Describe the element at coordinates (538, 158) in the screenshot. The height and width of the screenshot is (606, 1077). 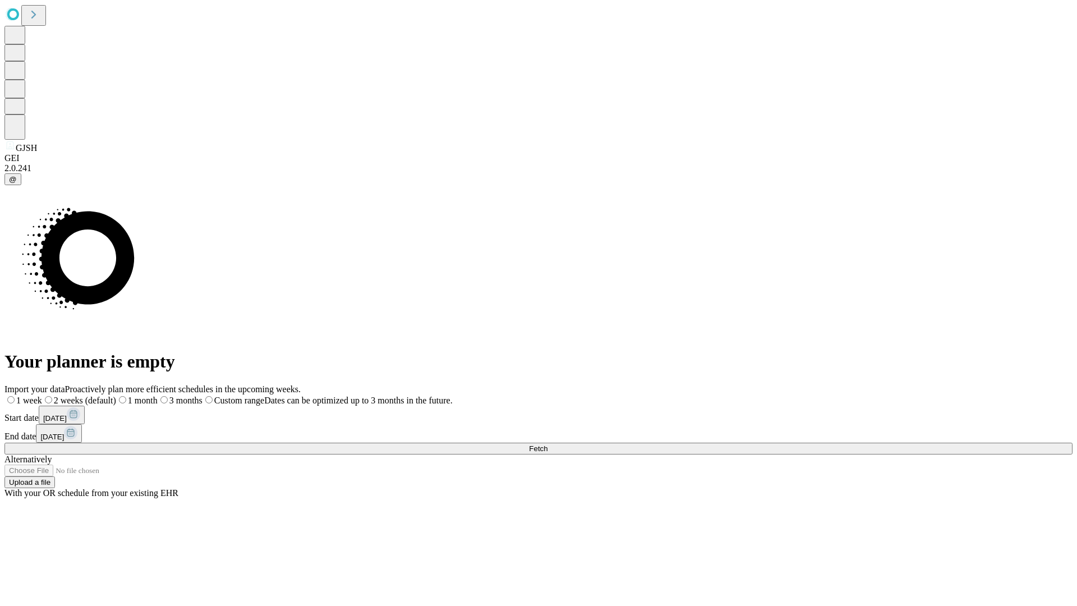
I see `div: GEI` at that location.